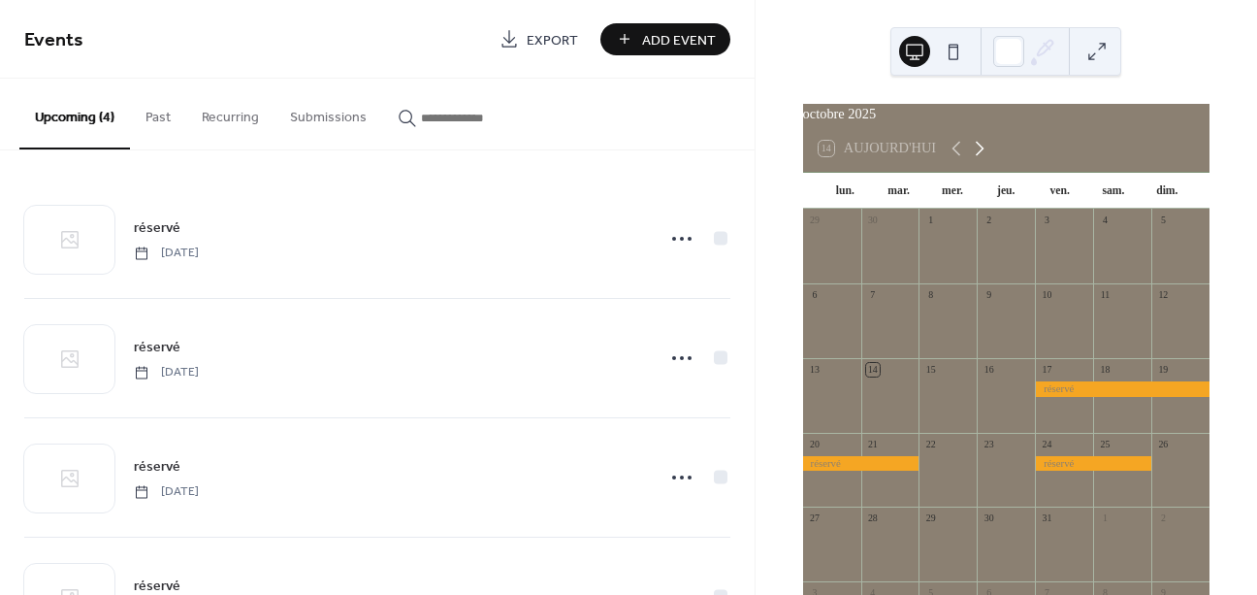  Describe the element at coordinates (328, 113) in the screenshot. I see `button: Submissions` at that location.